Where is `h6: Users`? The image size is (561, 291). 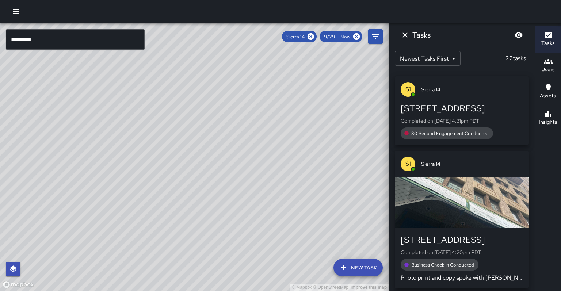 h6: Users is located at coordinates (548, 70).